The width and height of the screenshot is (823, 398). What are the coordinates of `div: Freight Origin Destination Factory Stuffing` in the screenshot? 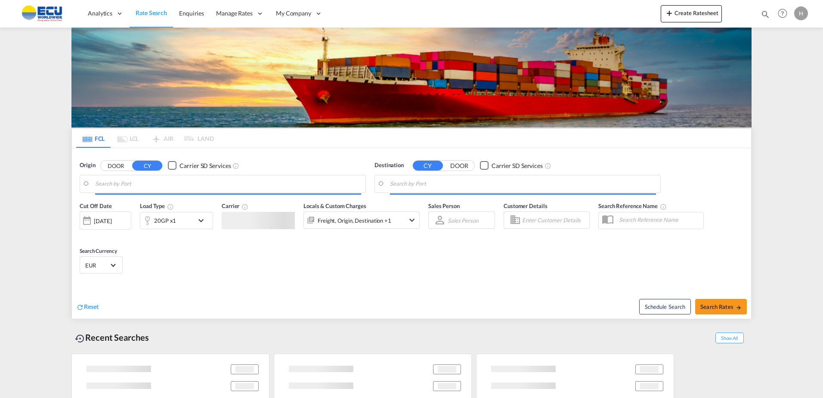 It's located at (354, 220).